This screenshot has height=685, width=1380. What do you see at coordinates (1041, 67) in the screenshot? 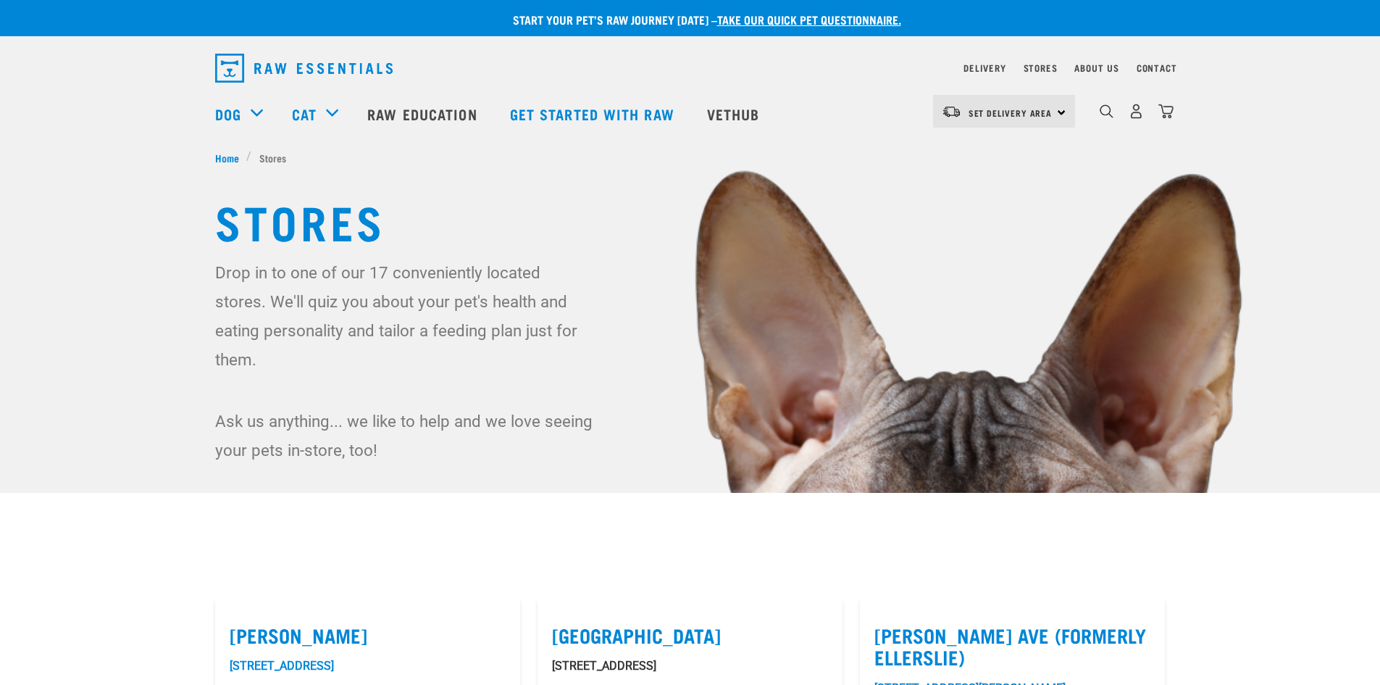
I see `a: Stores` at bounding box center [1041, 67].